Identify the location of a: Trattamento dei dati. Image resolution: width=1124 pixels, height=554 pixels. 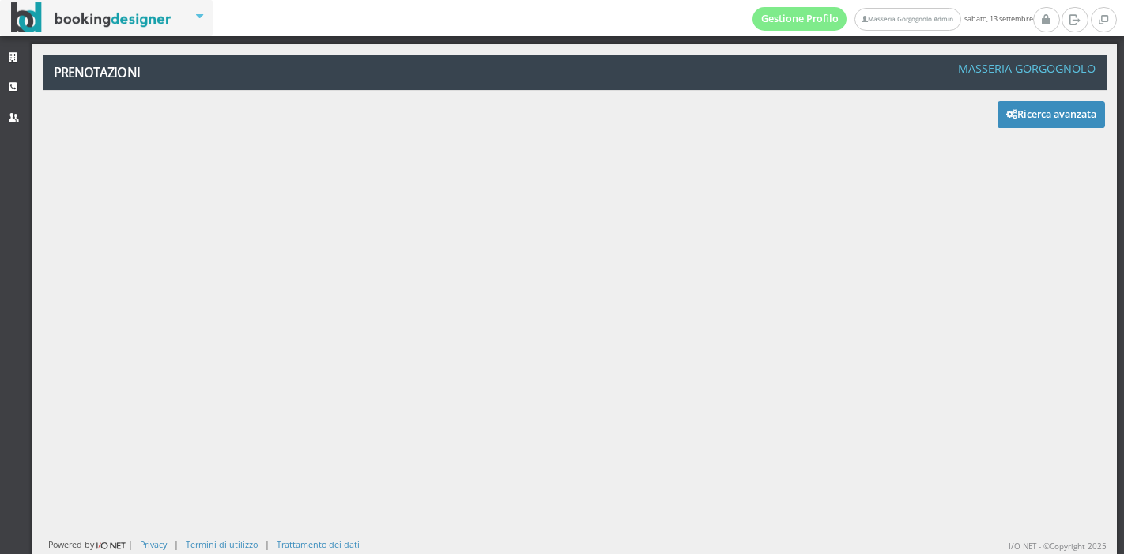
(318, 544).